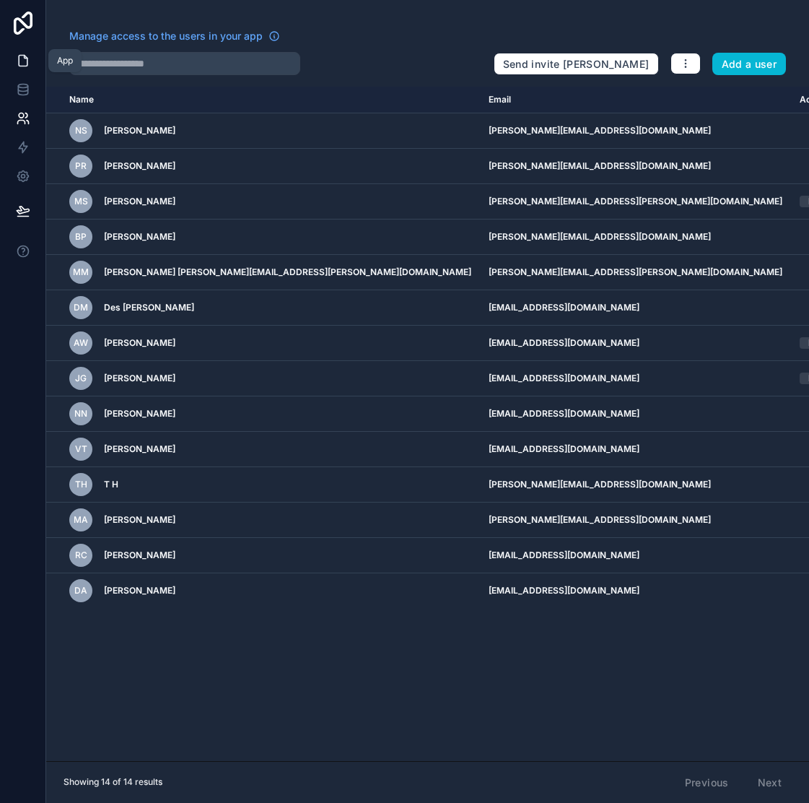  What do you see at coordinates (175, 36) in the screenshot?
I see `a: Manage access to the users in your app` at bounding box center [175, 36].